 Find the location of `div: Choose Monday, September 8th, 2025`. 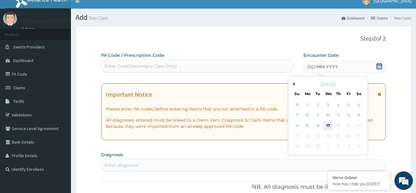

div: Choose Monday, September 8th, 2025 is located at coordinates (307, 115).